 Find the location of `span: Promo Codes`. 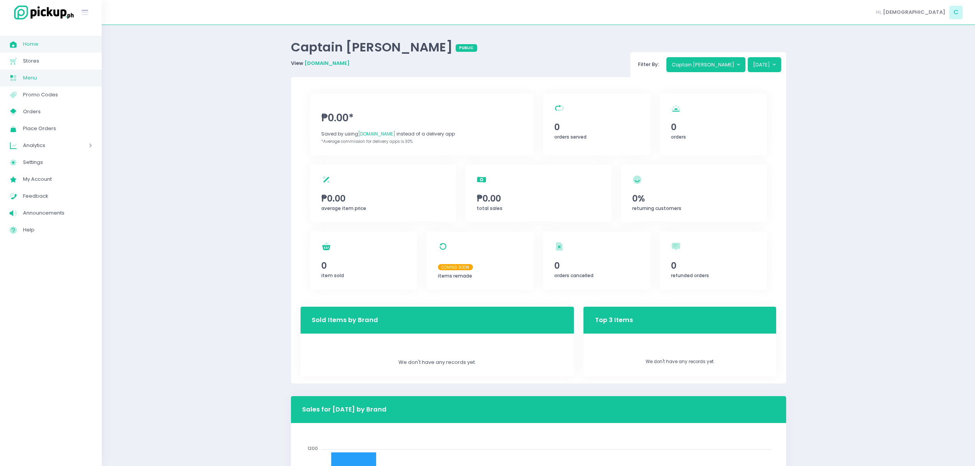

span: Promo Codes is located at coordinates (58, 95).